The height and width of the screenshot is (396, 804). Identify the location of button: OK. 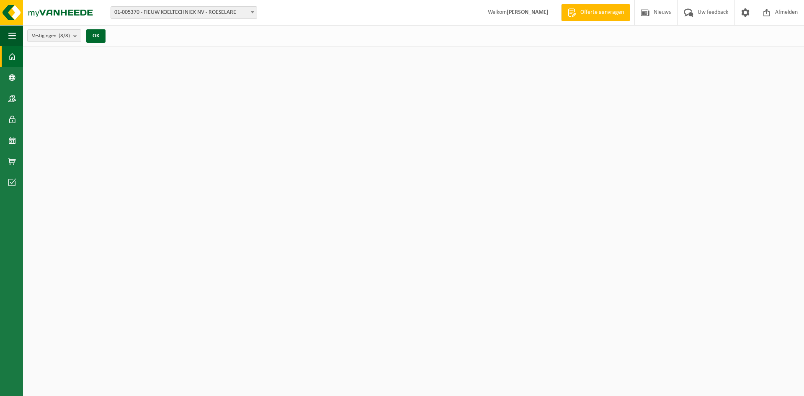
(96, 36).